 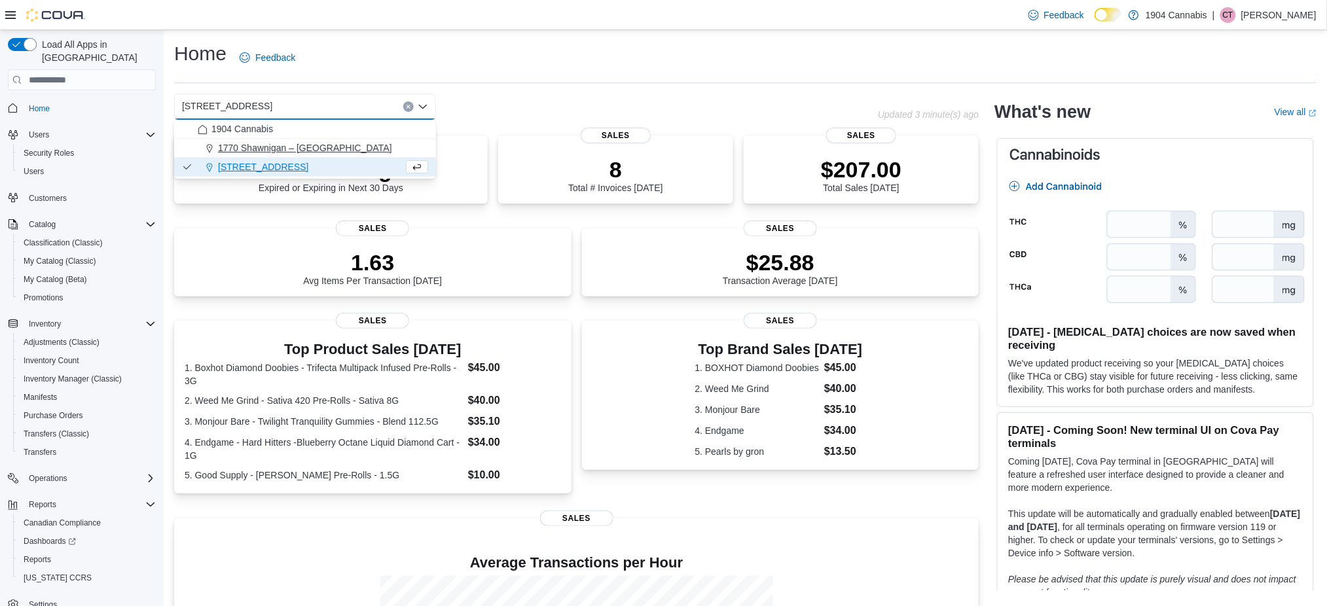 What do you see at coordinates (1095, 22) in the screenshot?
I see `span: Dark Mode` at bounding box center [1095, 22].